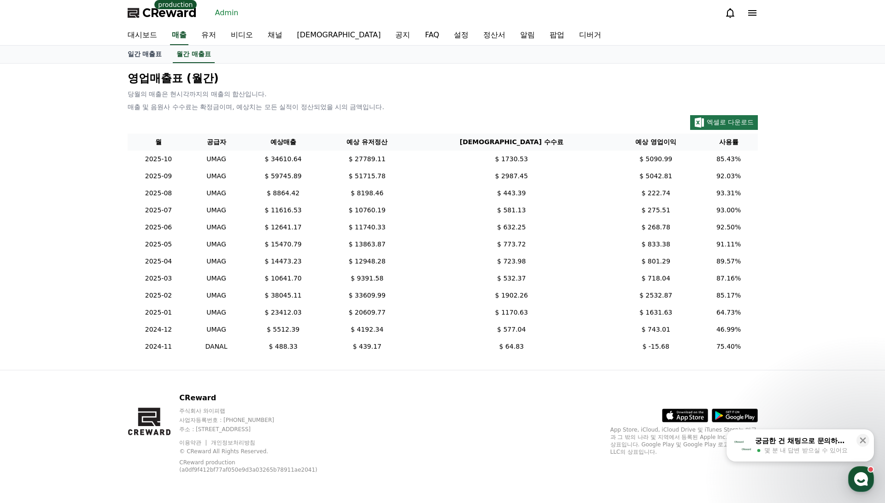 Image resolution: width=885 pixels, height=503 pixels. What do you see at coordinates (367, 142) in the screenshot?
I see `th: 예상 유저정산` at bounding box center [367, 142].